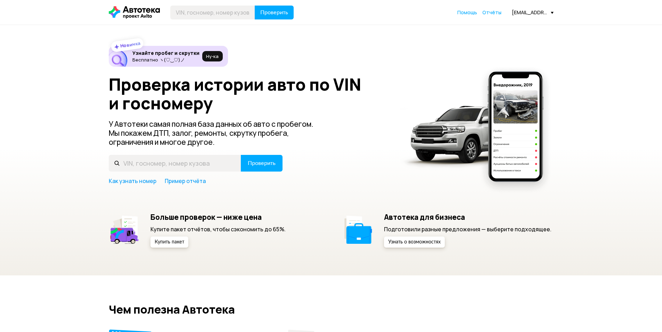 The width and height of the screenshot is (662, 332). What do you see at coordinates (250, 94) in the screenshot?
I see `h1: Проверка истории авто по VIN и госномеру` at bounding box center [250, 94].